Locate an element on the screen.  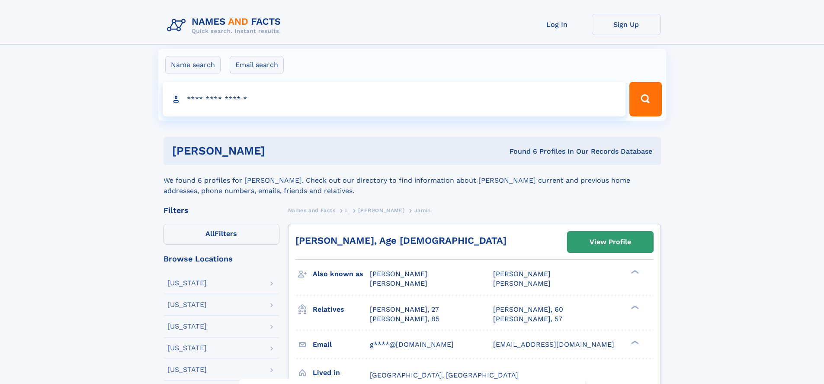
a: View Profile is located at coordinates (611, 242).